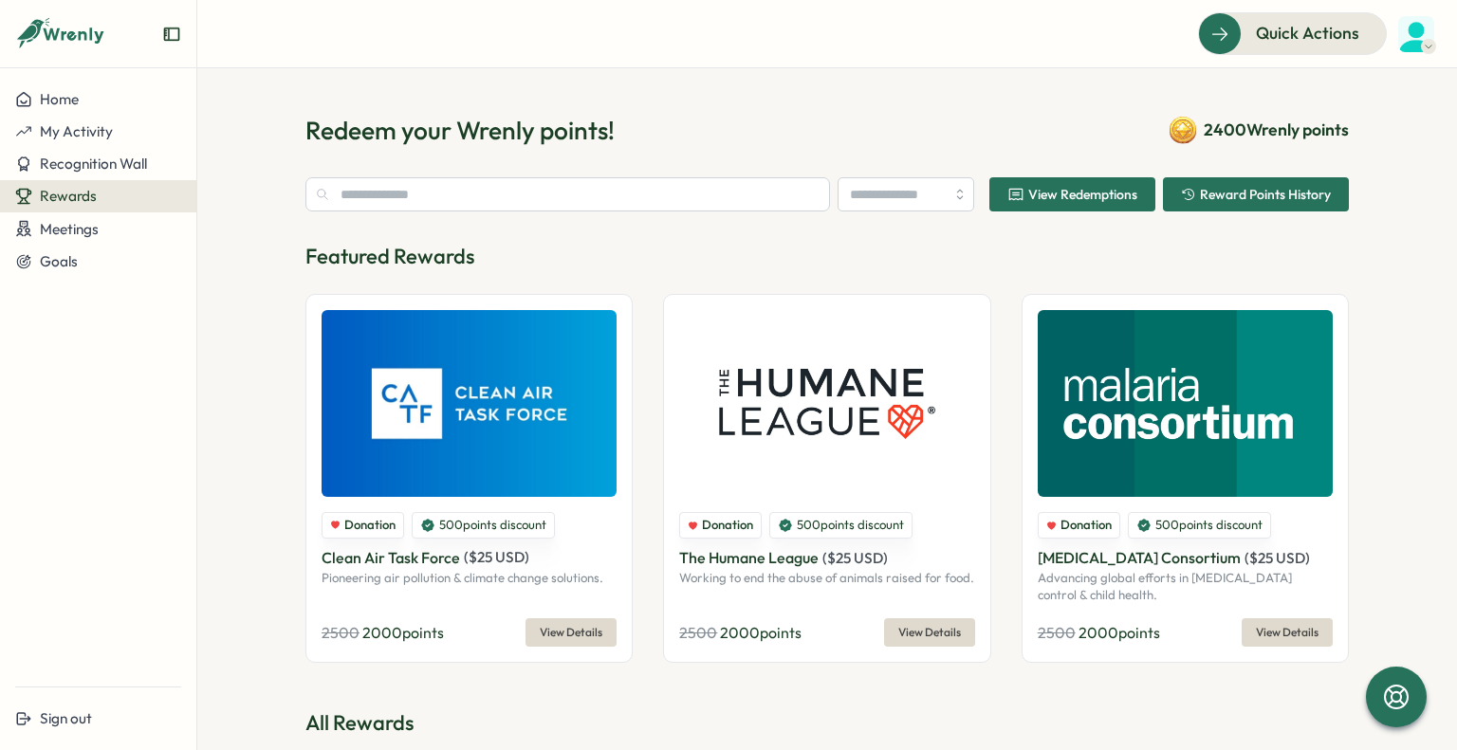 Image resolution: width=1457 pixels, height=750 pixels. What do you see at coordinates (469, 579) in the screenshot?
I see `p: Pioneering air pollution & climate change solutions.` at bounding box center [469, 579].